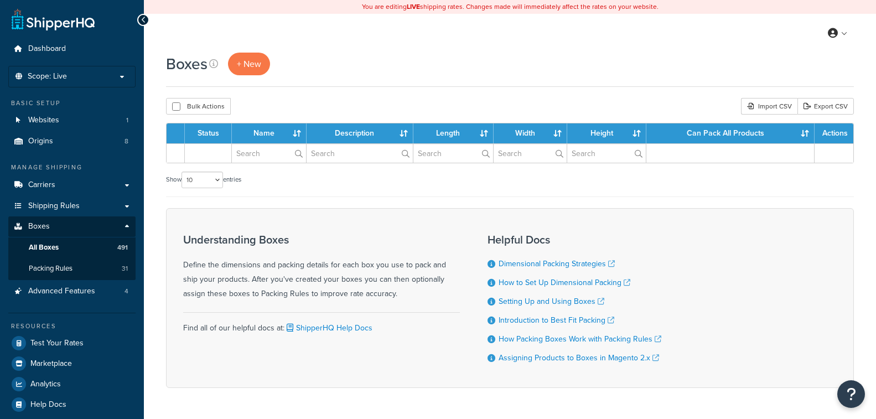 Image resolution: width=876 pixels, height=419 pixels. Describe the element at coordinates (72, 291) in the screenshot. I see `li: Advanced Features` at that location.